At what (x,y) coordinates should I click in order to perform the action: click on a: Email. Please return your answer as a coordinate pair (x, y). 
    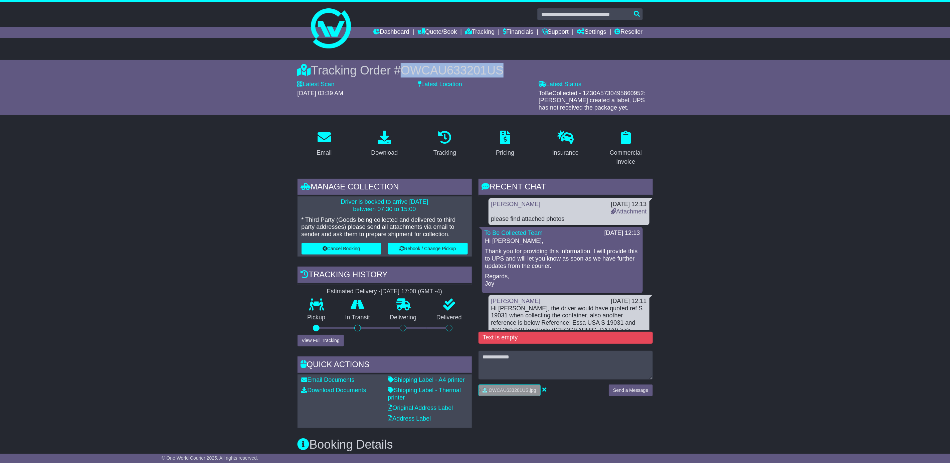
    Looking at the image, I should click on (324, 144).